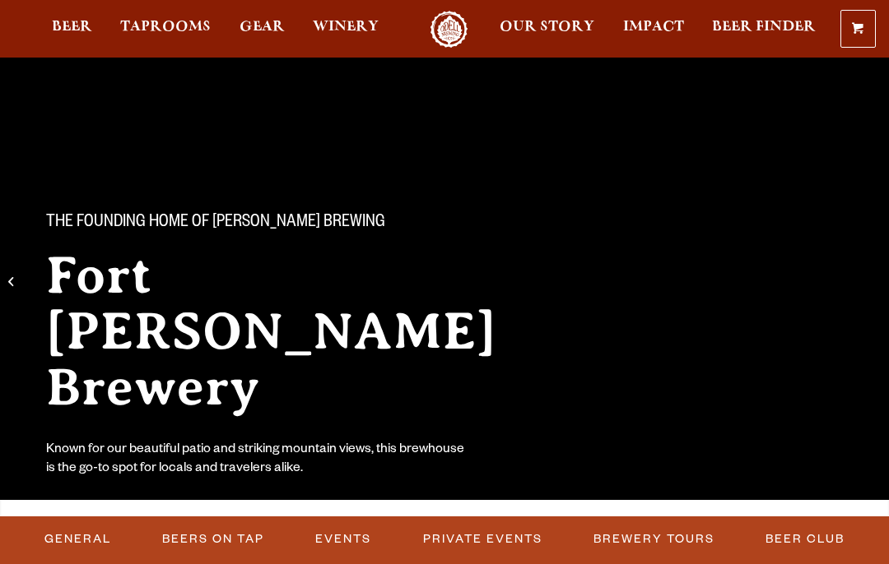 The height and width of the screenshot is (564, 889). I want to click on span: Winery, so click(346, 27).